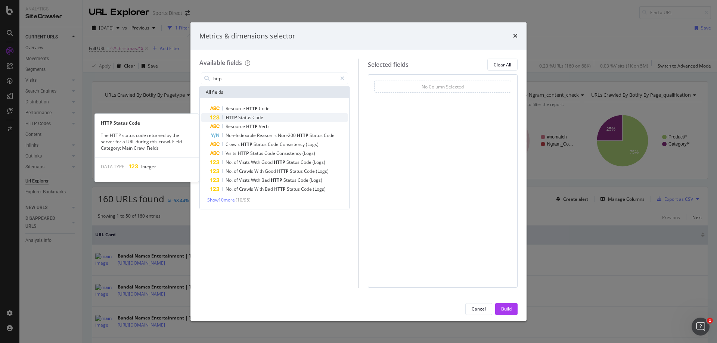 This screenshot has width=717, height=343. I want to click on span: Verb, so click(264, 126).